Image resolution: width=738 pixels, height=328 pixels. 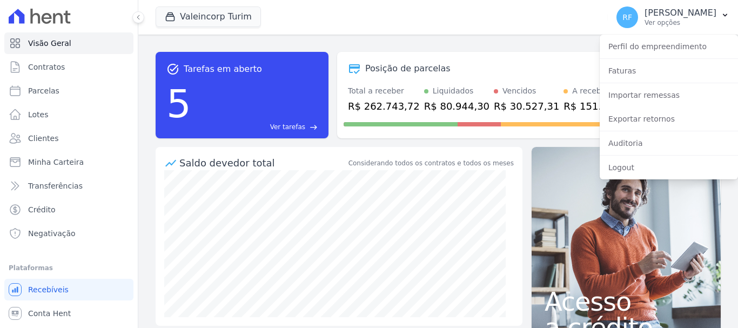 I want to click on span: Transferências, so click(x=55, y=186).